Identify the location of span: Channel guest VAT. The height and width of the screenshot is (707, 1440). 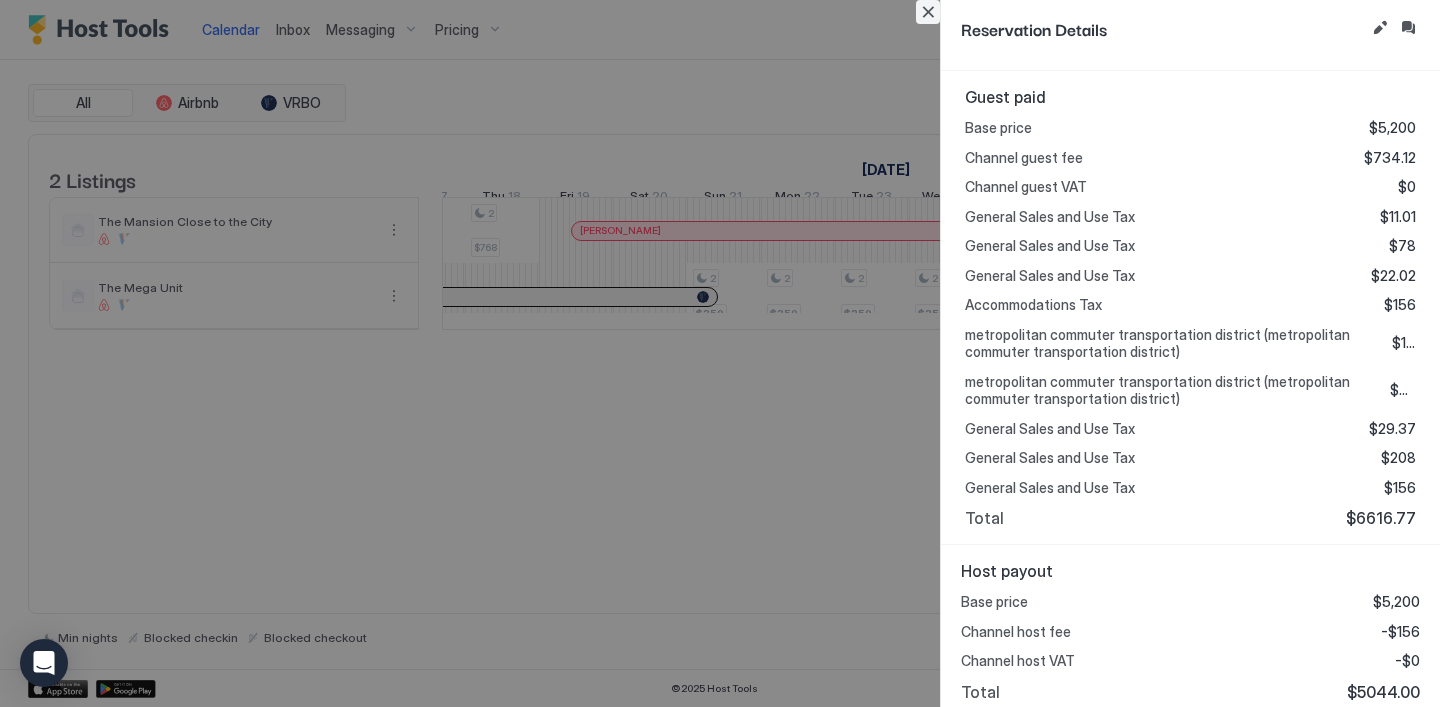
(1026, 187).